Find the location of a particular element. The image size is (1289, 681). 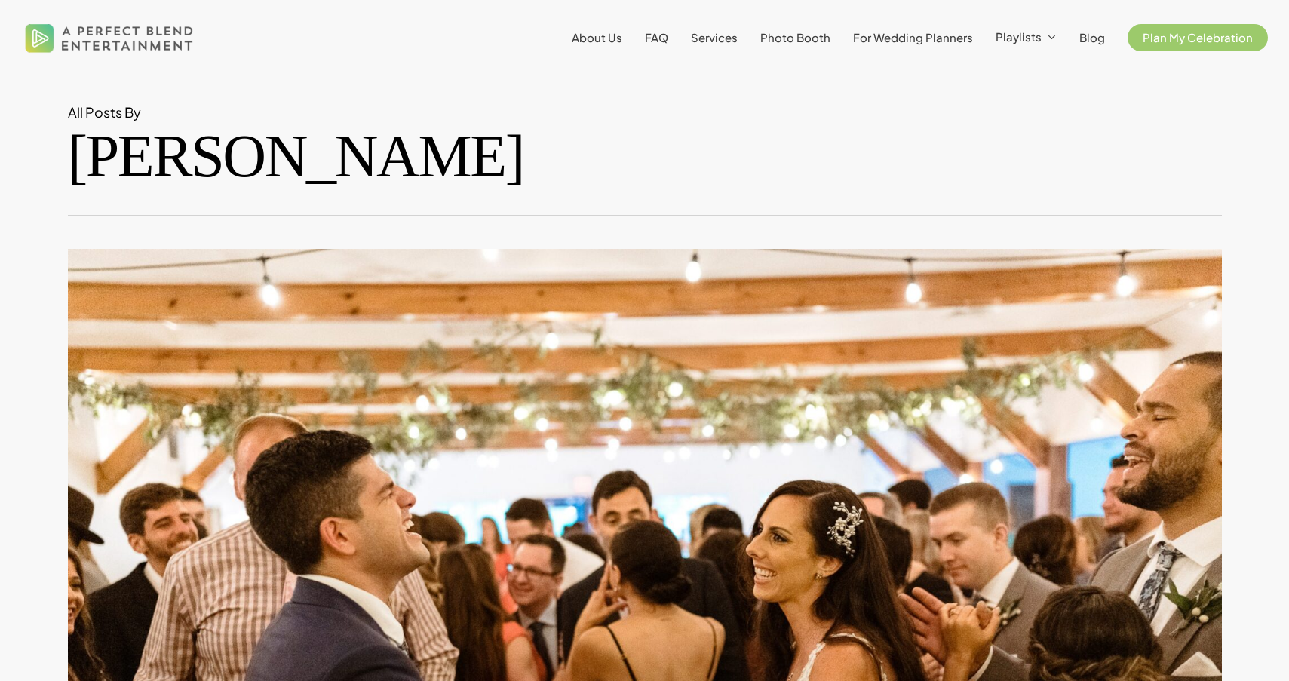

span: Blog is located at coordinates (1092, 37).